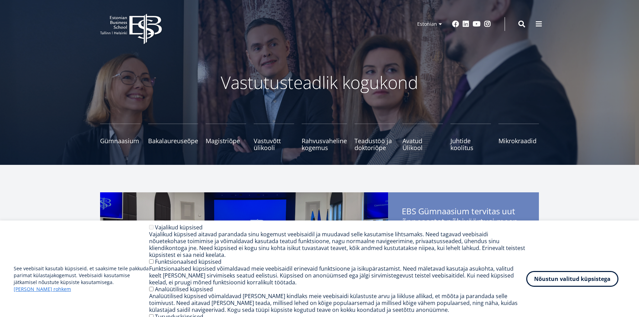 The image size is (639, 317). Describe the element at coordinates (226, 141) in the screenshot. I see `span: Magistriõpe` at that location.